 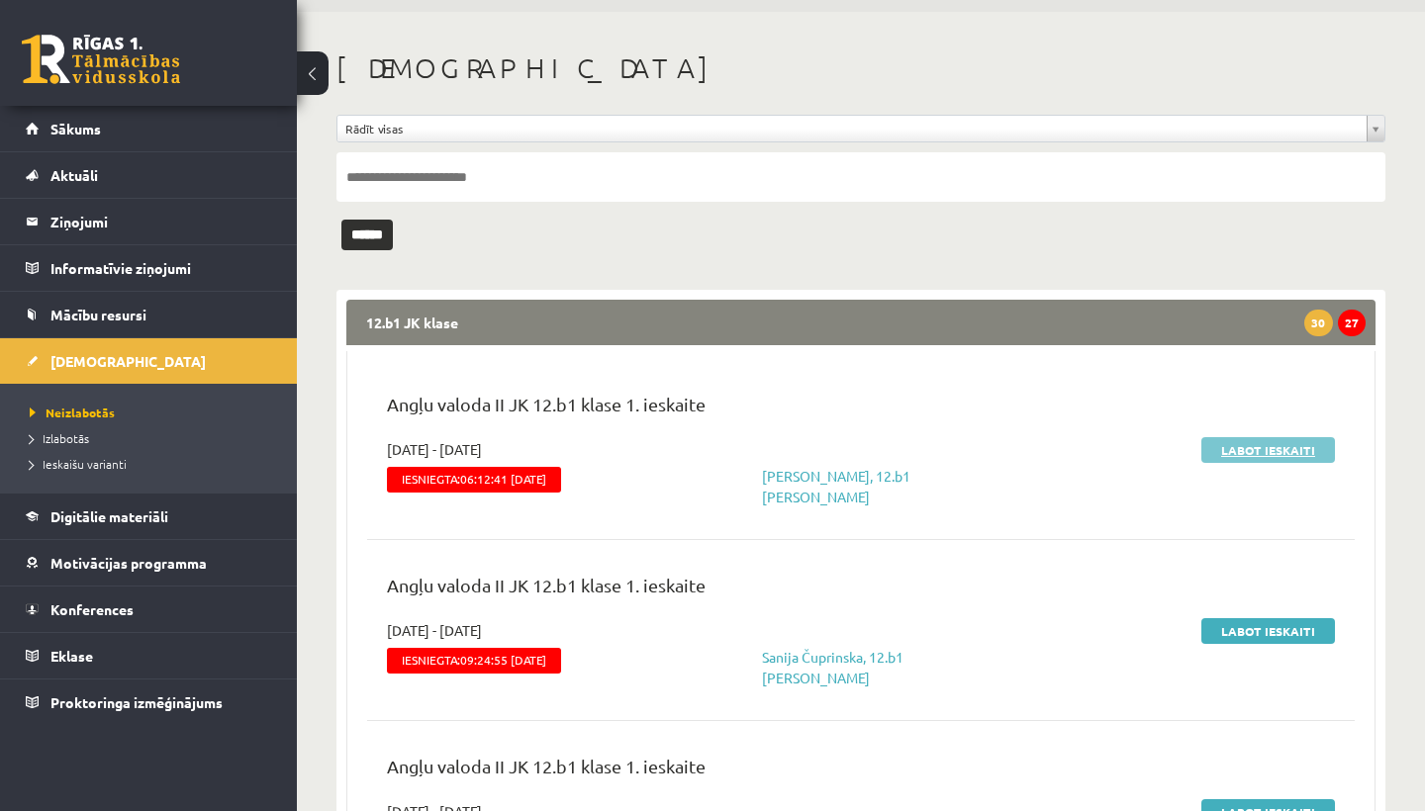 What do you see at coordinates (109, 516) in the screenshot?
I see `span: Digitālie materiāli` at bounding box center [109, 516].